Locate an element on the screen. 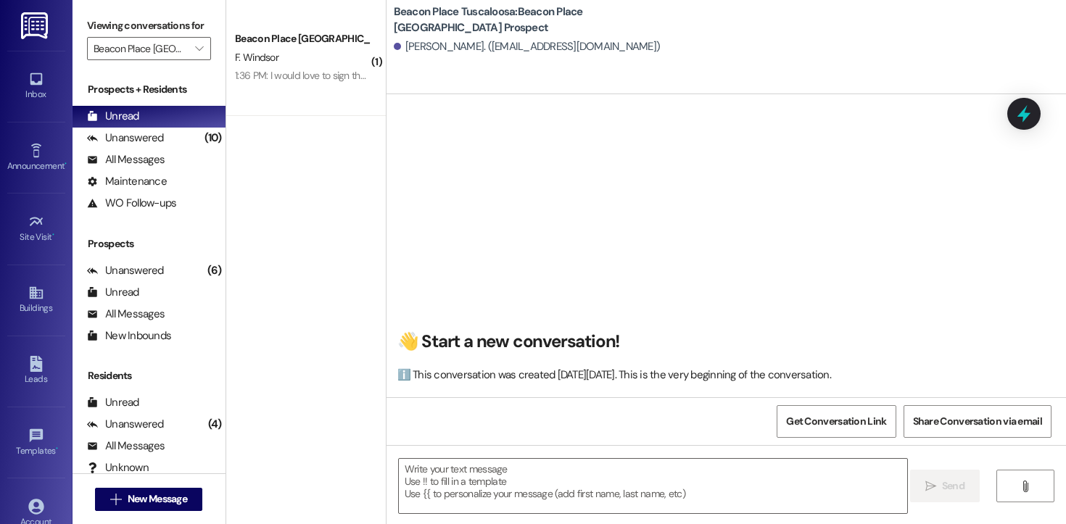  button: Share Conversation via email is located at coordinates (977, 421).